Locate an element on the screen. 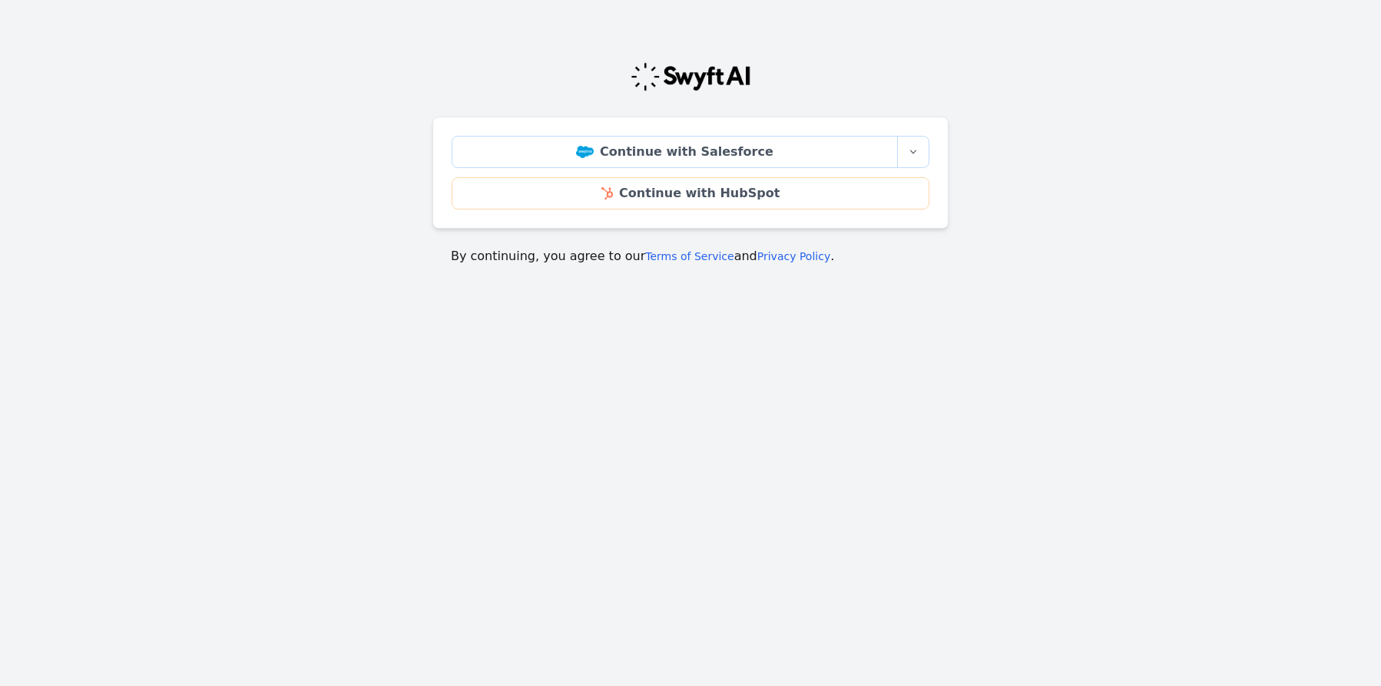 The height and width of the screenshot is (686, 1381). img: Swyft Logo is located at coordinates (690, 77).